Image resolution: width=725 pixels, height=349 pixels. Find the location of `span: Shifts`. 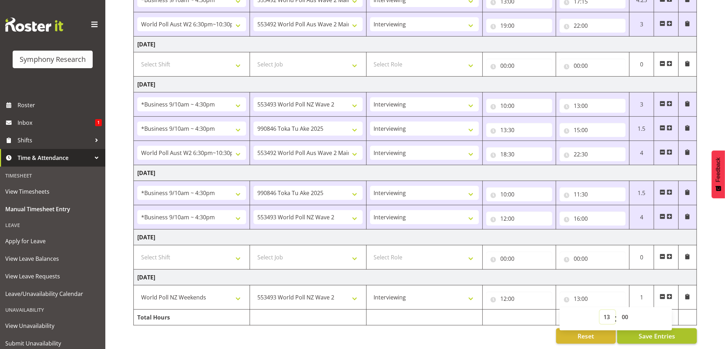

span: Shifts is located at coordinates (54, 140).